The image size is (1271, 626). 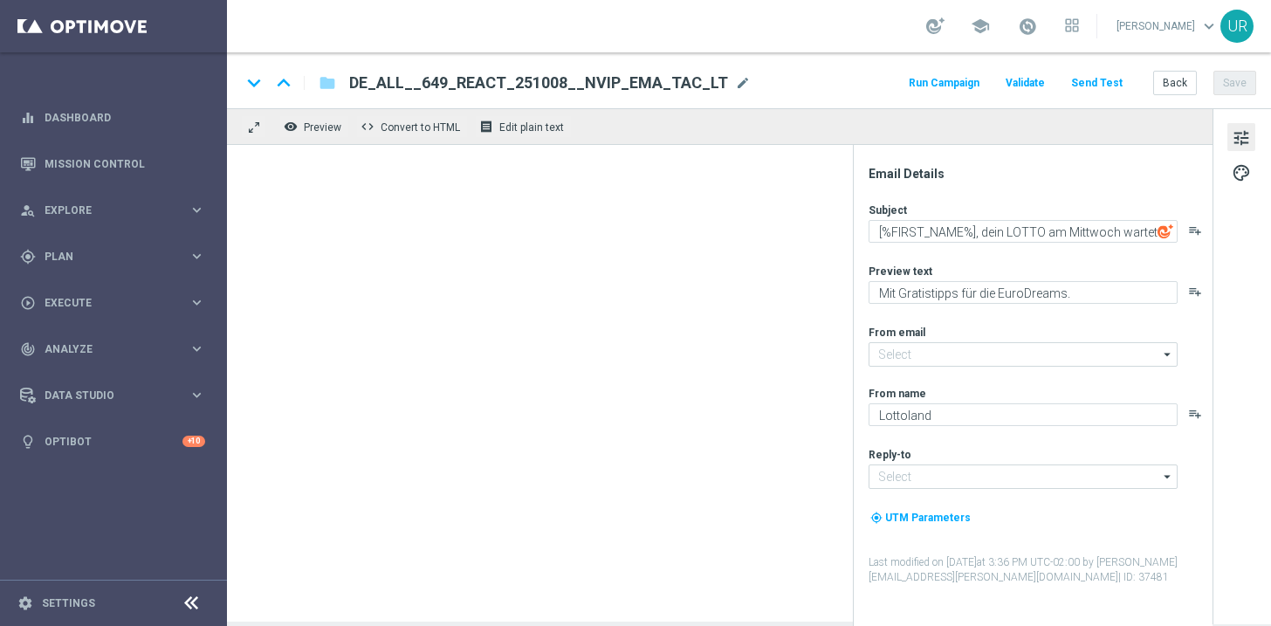 I want to click on button: equalizer Dashboard, so click(x=113, y=118).